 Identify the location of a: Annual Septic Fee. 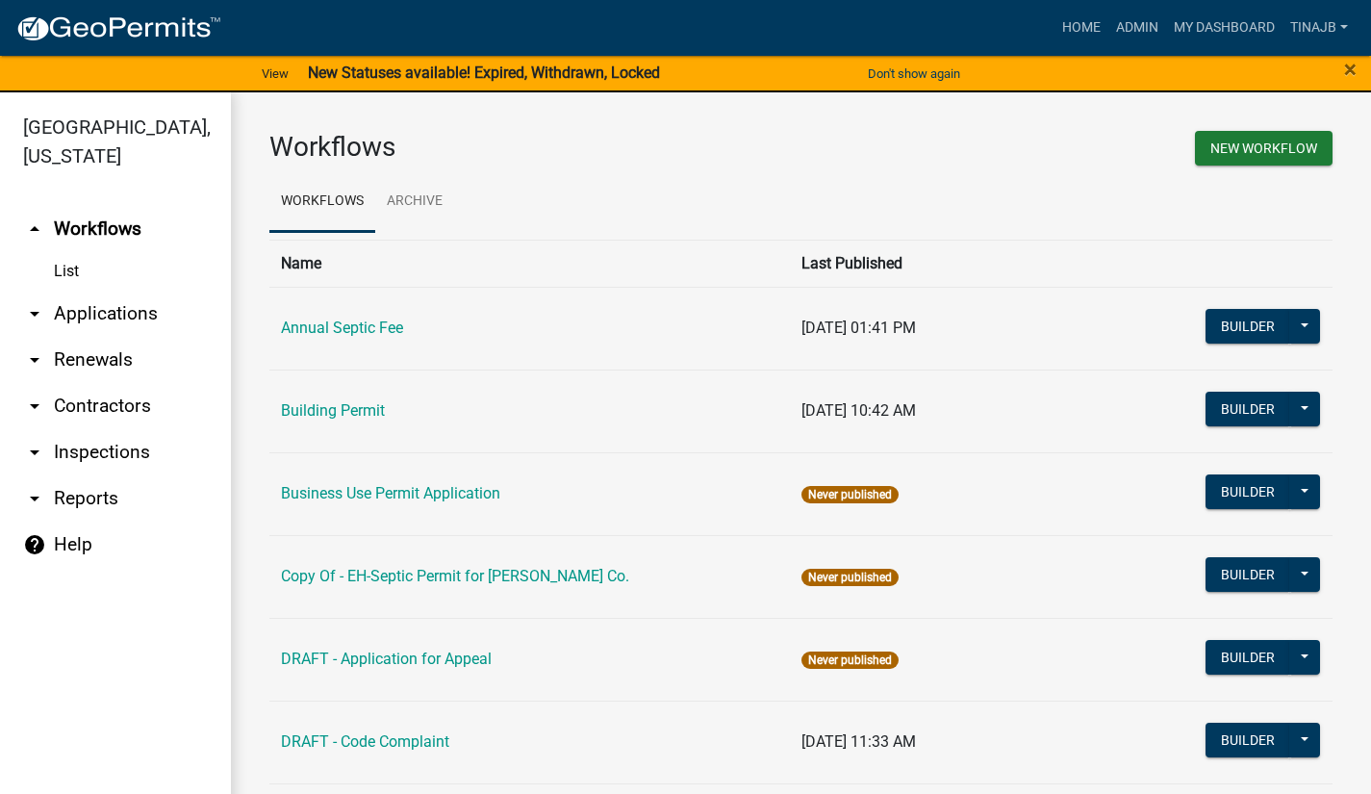
(342, 327).